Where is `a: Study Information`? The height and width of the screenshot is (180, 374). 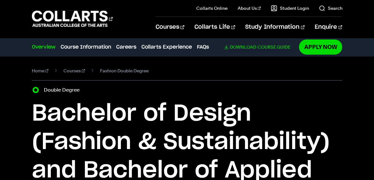
a: Study Information is located at coordinates (275, 27).